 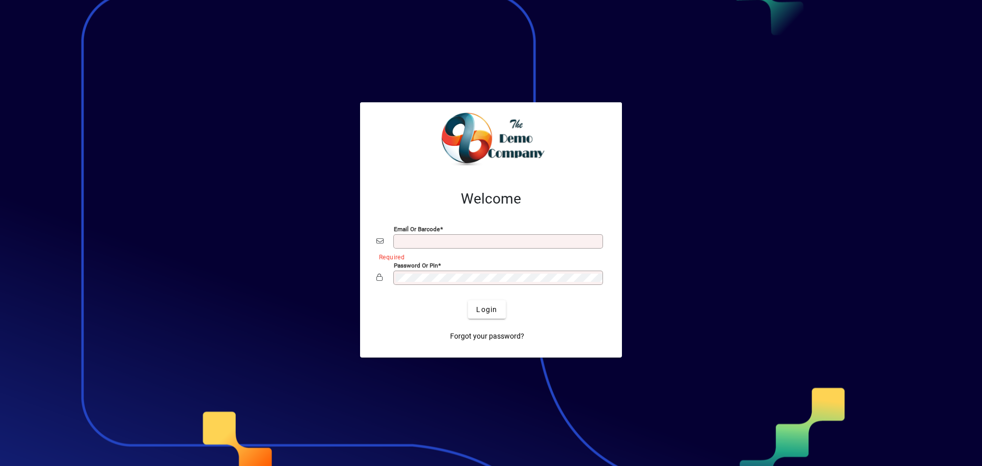 I want to click on button: Login, so click(x=486, y=309).